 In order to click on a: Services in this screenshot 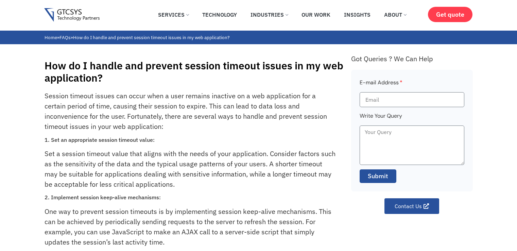, I will do `click(173, 15)`.